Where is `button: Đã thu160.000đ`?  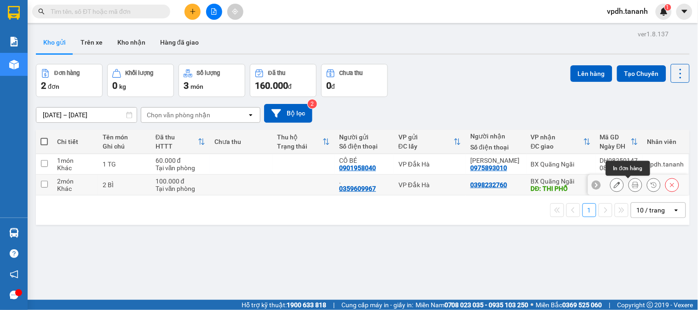
button: Đã thu160.000đ is located at coordinates (283, 81).